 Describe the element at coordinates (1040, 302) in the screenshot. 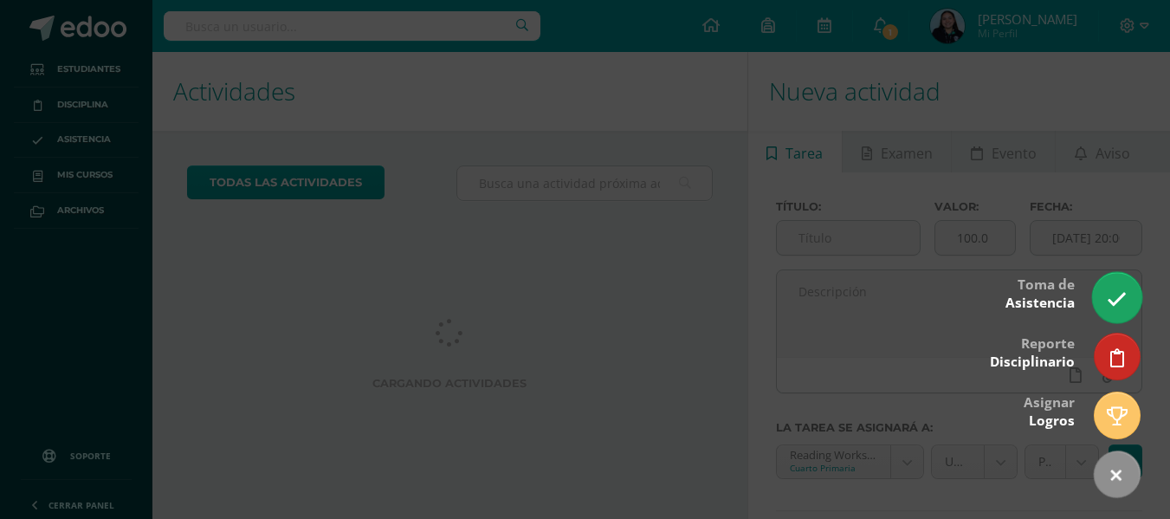

I see `span: Asistencia` at that location.